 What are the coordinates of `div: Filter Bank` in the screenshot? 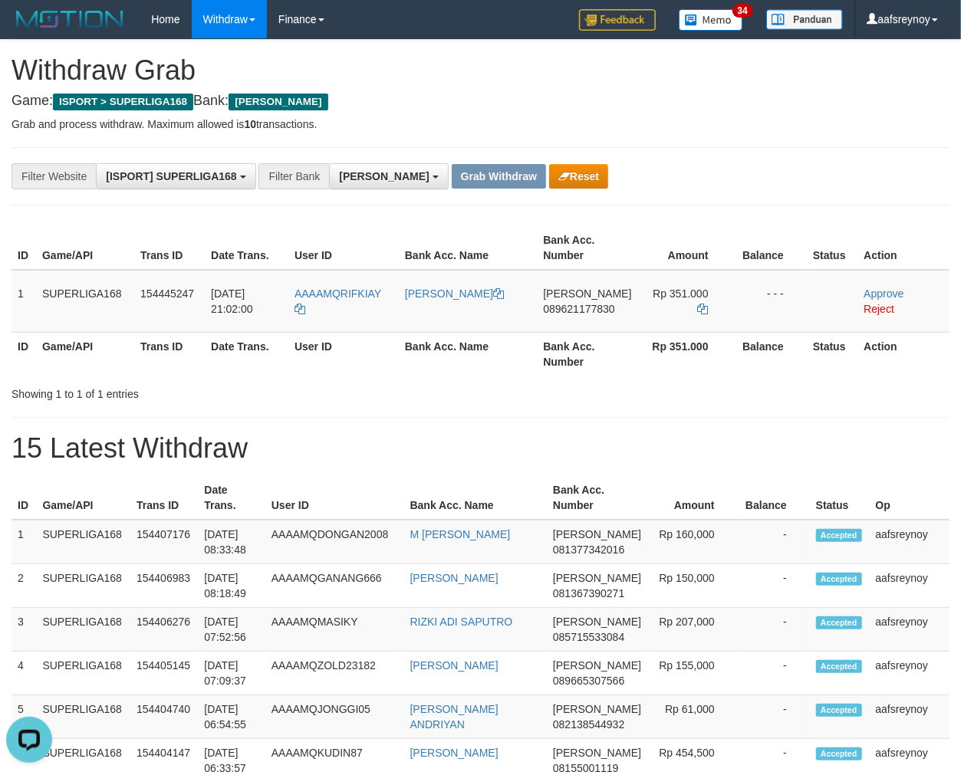 It's located at (294, 176).